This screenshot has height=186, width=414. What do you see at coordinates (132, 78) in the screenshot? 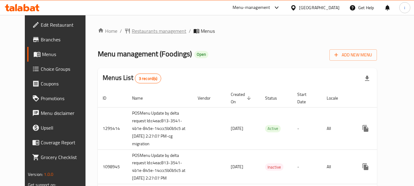
I see `h2: Menus List` at bounding box center [132, 78].